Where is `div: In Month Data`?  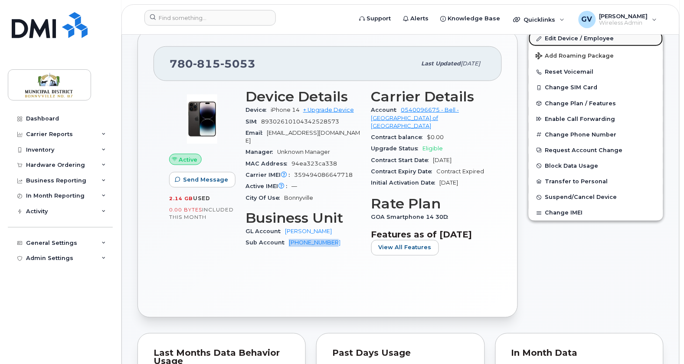 div: In Month Data is located at coordinates (579, 354).